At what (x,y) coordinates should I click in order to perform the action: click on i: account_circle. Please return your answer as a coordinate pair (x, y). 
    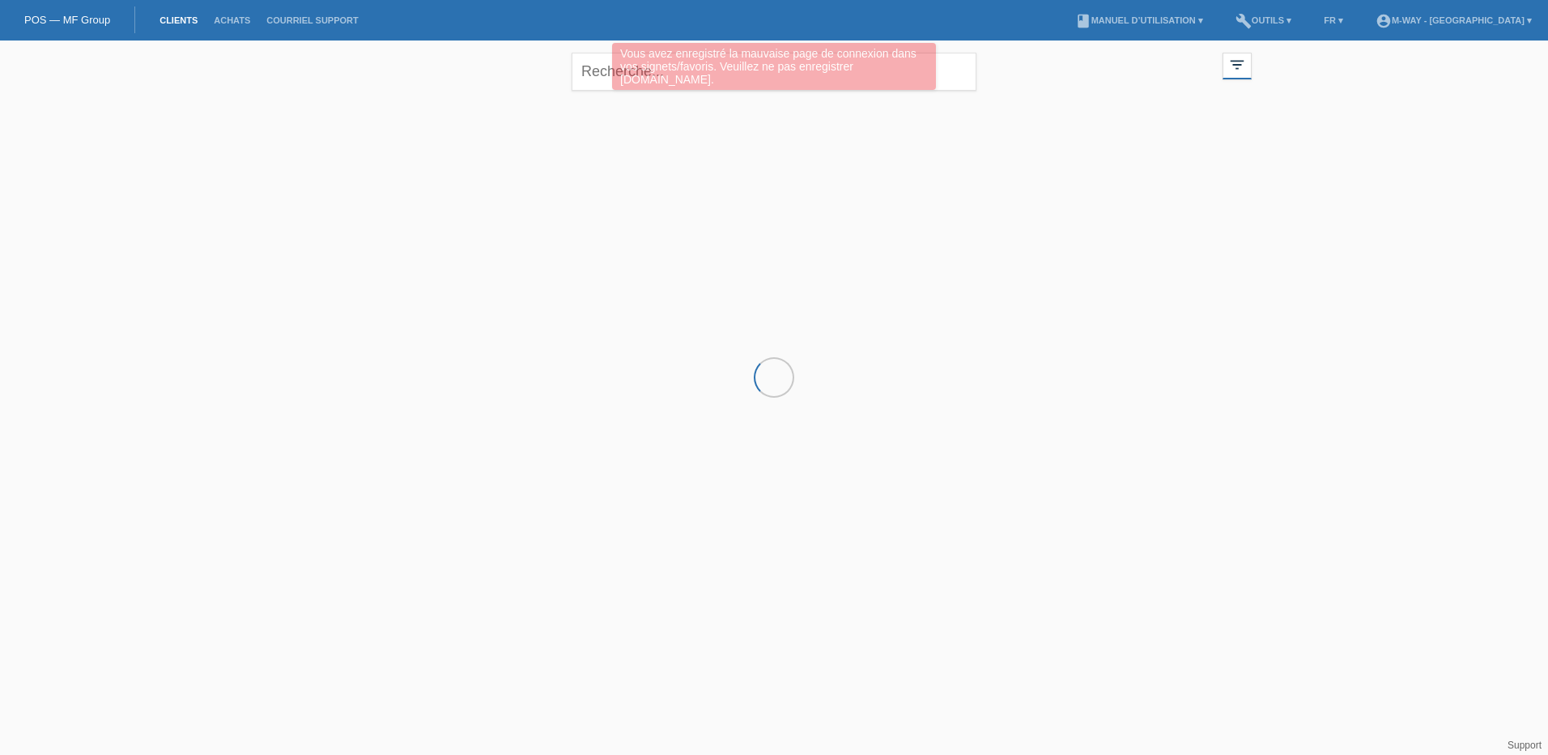
    Looking at the image, I should click on (1384, 21).